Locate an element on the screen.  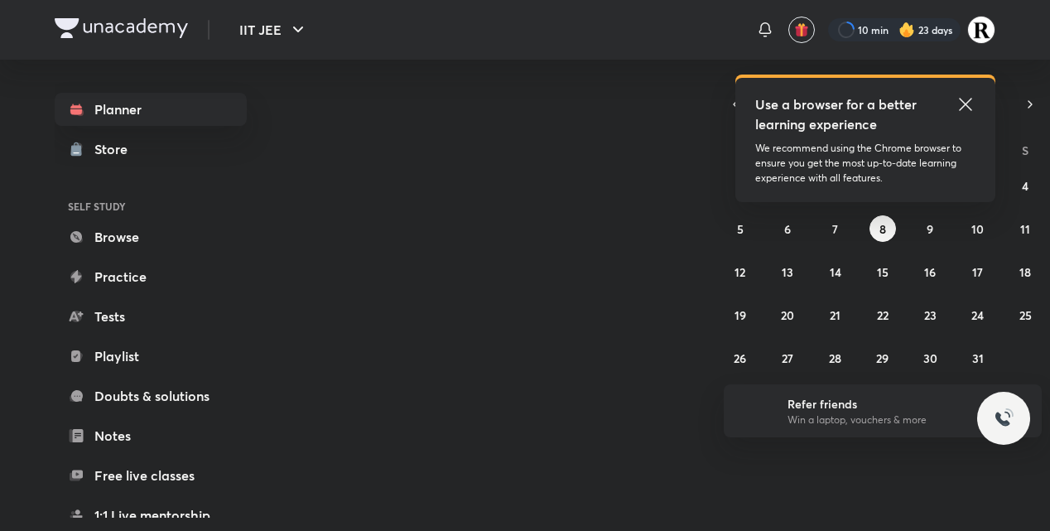
abbr: October 17, 2025 is located at coordinates (977, 272).